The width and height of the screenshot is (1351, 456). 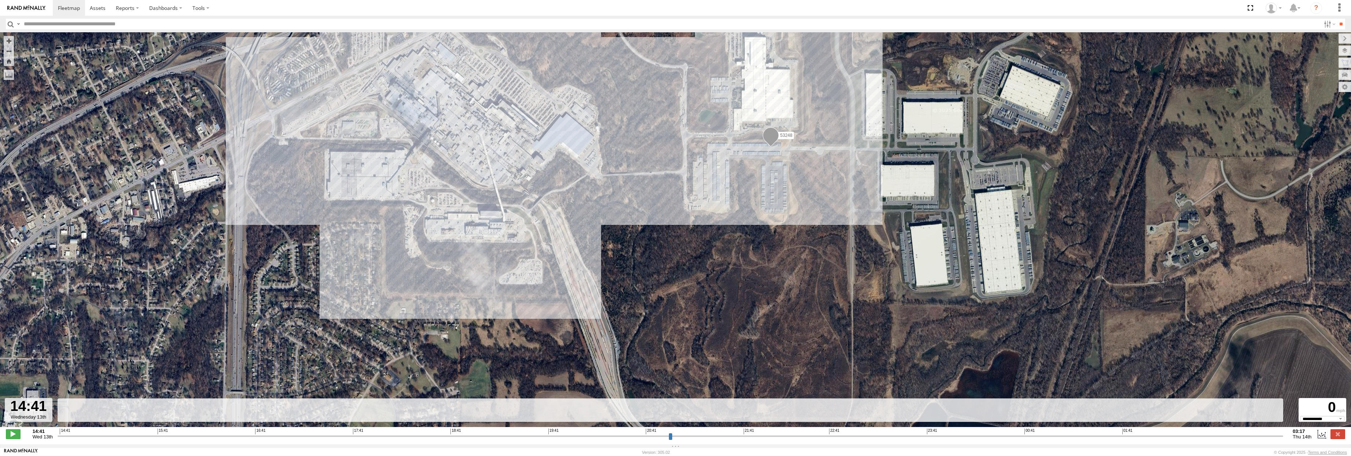 What do you see at coordinates (1310, 452) in the screenshot?
I see `div: © Copyright 2025 -` at bounding box center [1310, 452].